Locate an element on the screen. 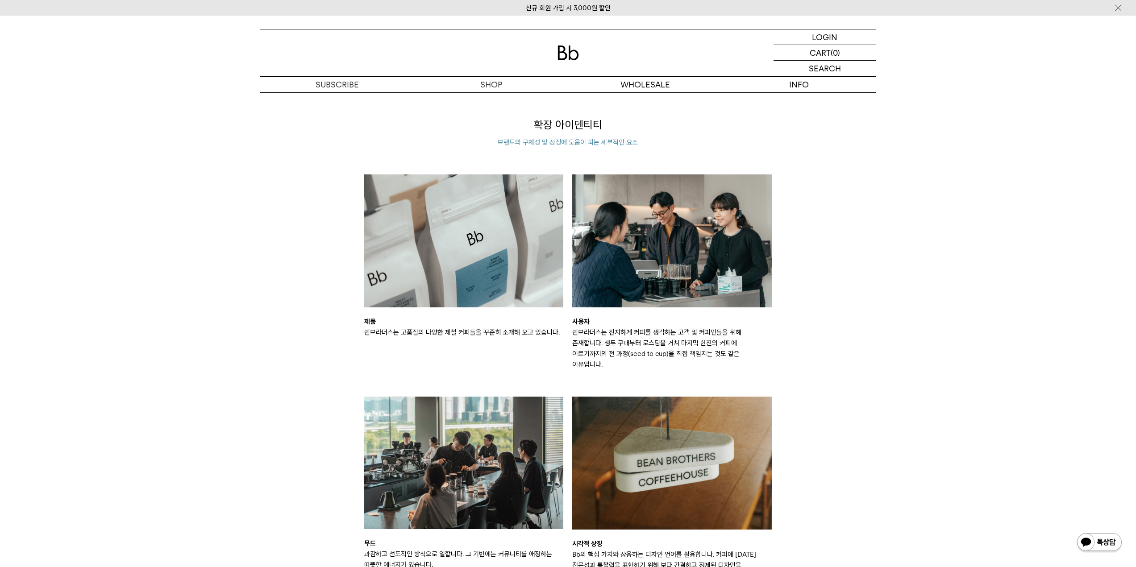 The width and height of the screenshot is (1136, 567). p: 빈브라더스는 고품질의 다양한 제철 커피들을 꾸준히 소개해 오고 있습니다. is located at coordinates (464, 333).